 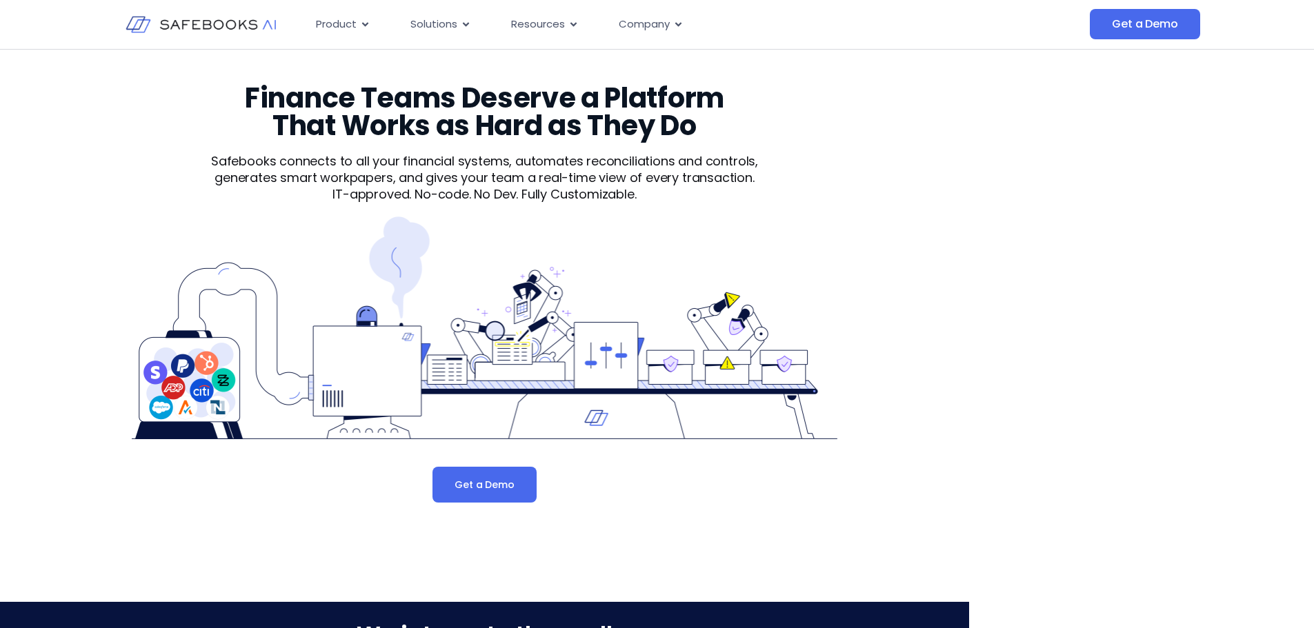 What do you see at coordinates (484, 194) in the screenshot?
I see `p: IT-approved. No-code. No Dev. Fully Customizable.` at bounding box center [484, 194].